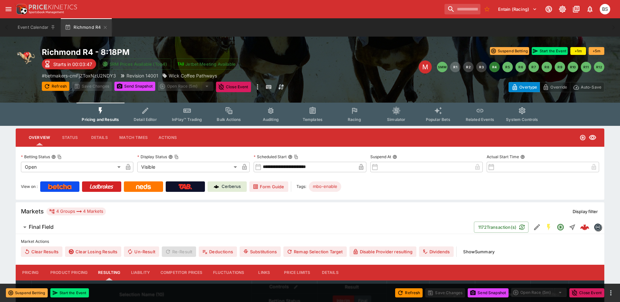 This screenshot has height=302, width=620. I want to click on button: R3, so click(481, 67).